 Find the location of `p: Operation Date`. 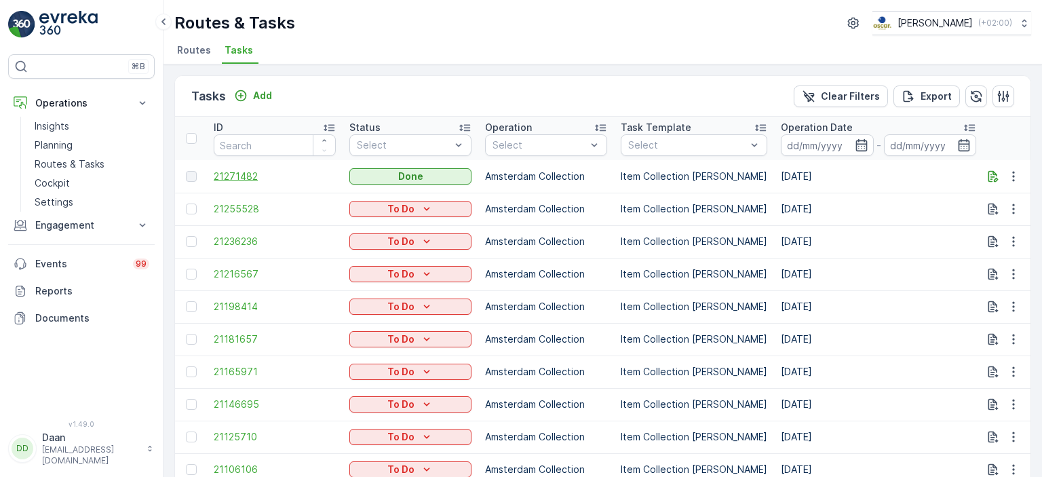

p: Operation Date is located at coordinates (817, 128).